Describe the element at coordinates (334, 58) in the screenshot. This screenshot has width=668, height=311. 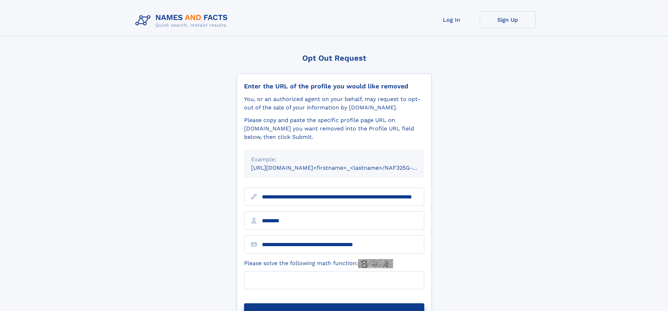
I see `div: Opt Out Request` at that location.